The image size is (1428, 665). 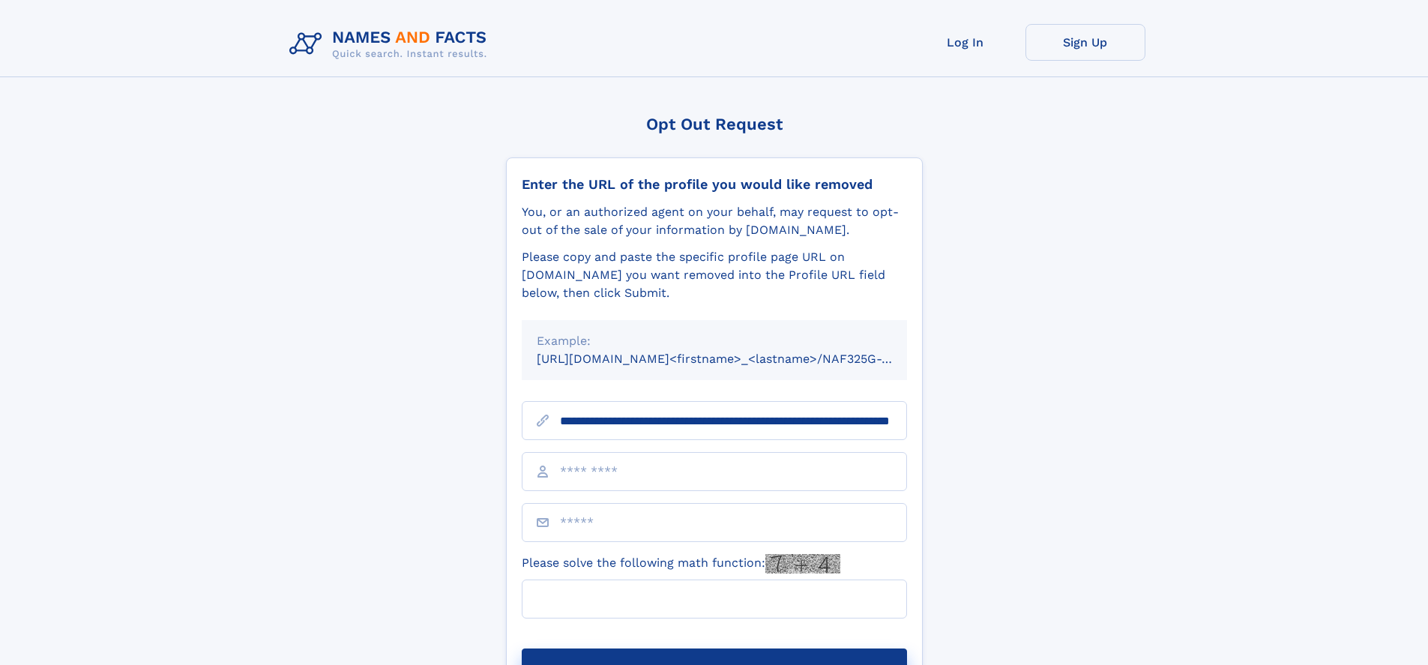 What do you see at coordinates (391, 44) in the screenshot?
I see `img: Logo Names and Facts` at bounding box center [391, 44].